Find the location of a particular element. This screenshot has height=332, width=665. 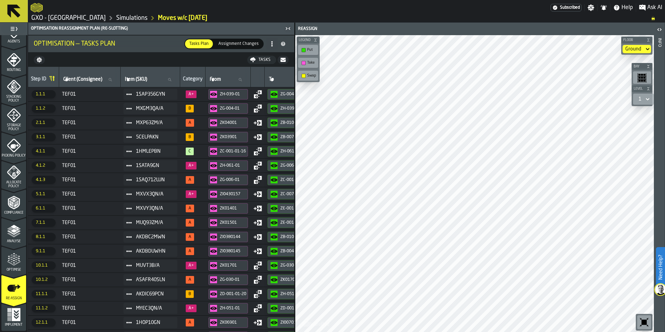

div: ZK06901 is located at coordinates (233, 323).